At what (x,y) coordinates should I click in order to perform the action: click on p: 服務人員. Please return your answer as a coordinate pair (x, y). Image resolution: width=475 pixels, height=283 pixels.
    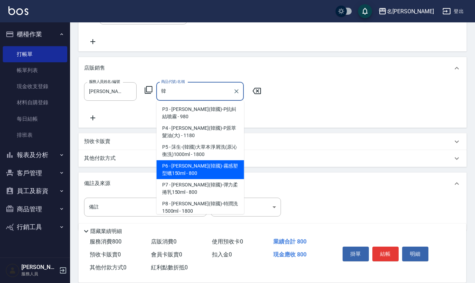
    Looking at the image, I should click on (39, 274).